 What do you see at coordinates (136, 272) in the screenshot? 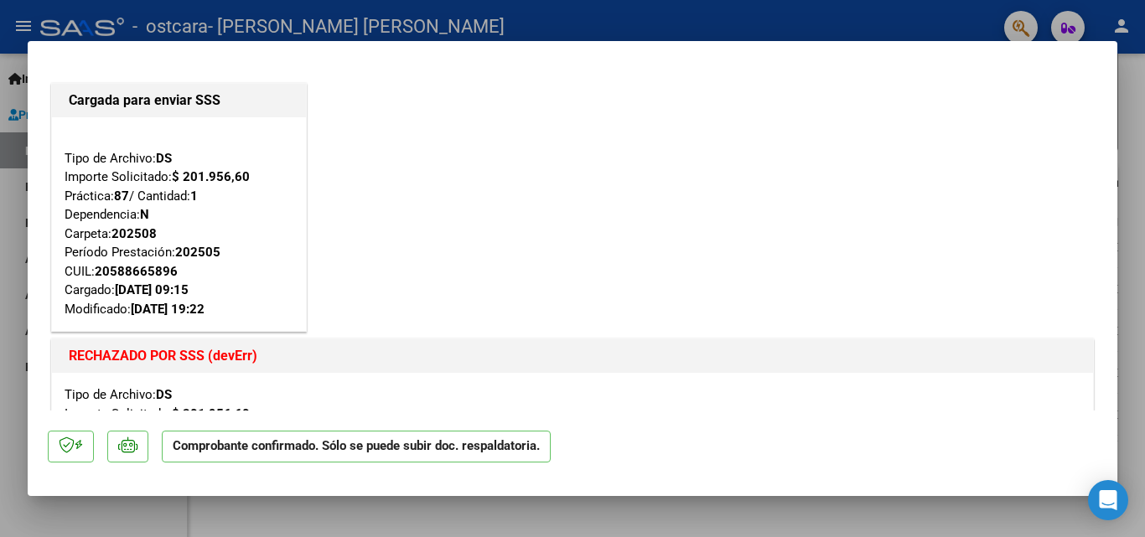
I see `div: 20588665896` at bounding box center [136, 272].